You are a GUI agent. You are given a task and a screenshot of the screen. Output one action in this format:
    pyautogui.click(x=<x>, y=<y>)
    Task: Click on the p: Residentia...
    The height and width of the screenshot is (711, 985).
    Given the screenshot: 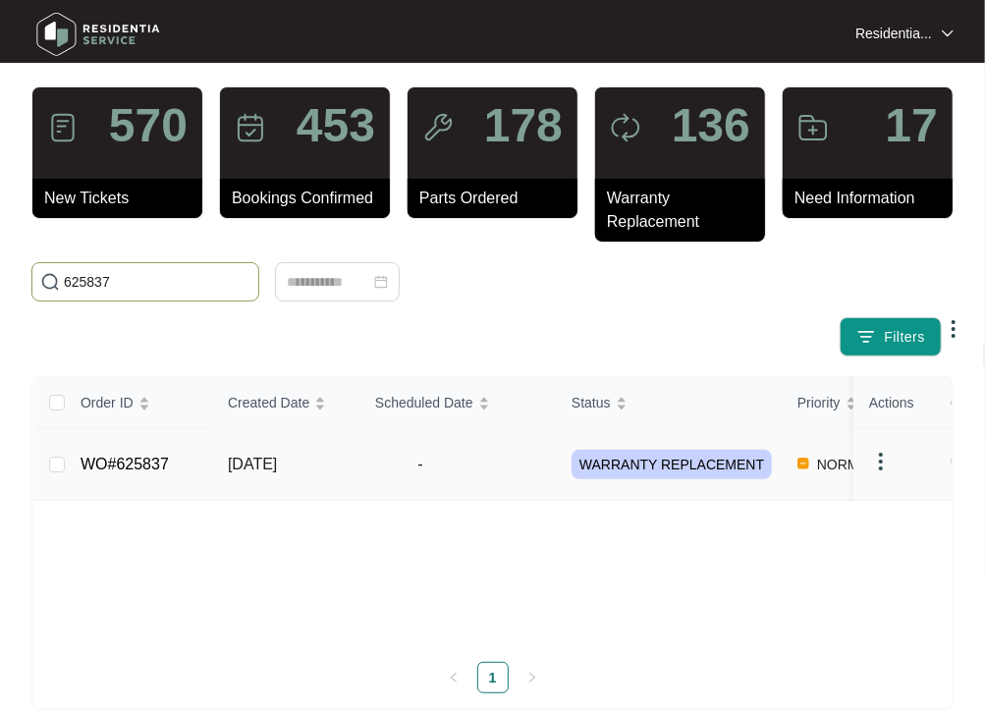 What is the action you would take?
    pyautogui.click(x=894, y=33)
    